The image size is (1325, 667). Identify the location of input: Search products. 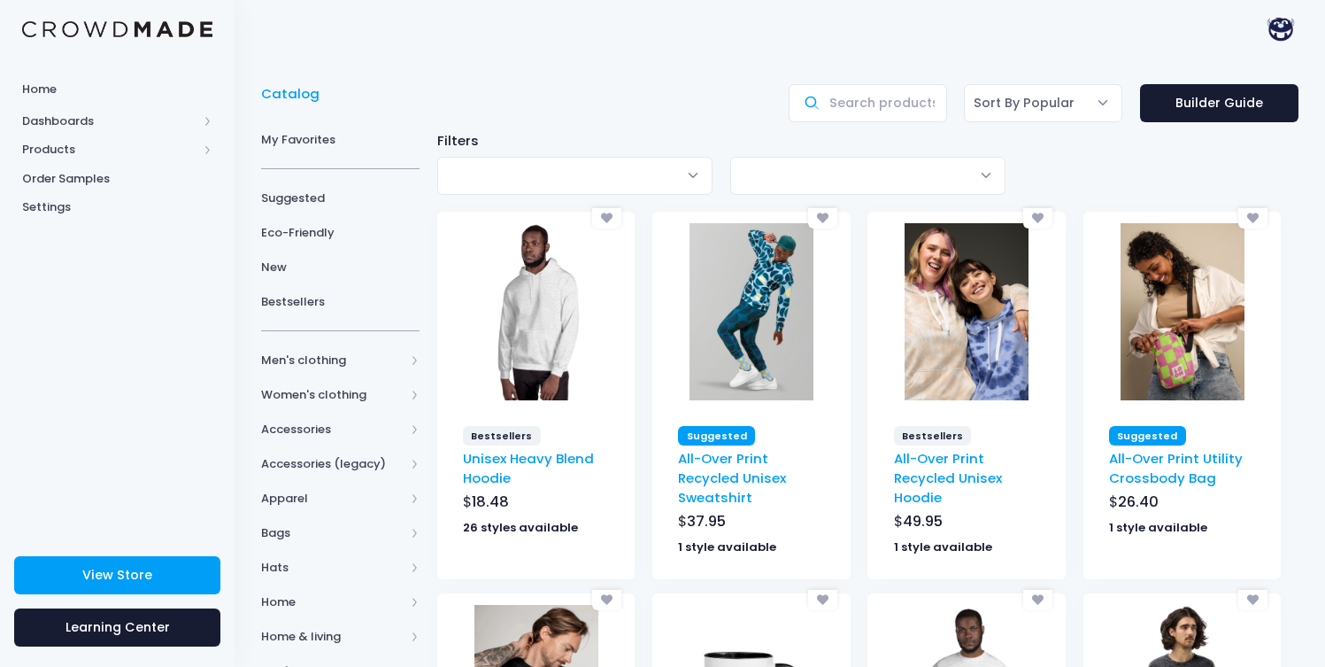
(868, 103).